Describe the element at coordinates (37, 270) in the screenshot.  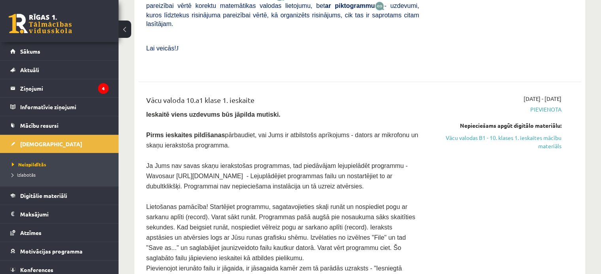
I see `span: Konferences` at that location.